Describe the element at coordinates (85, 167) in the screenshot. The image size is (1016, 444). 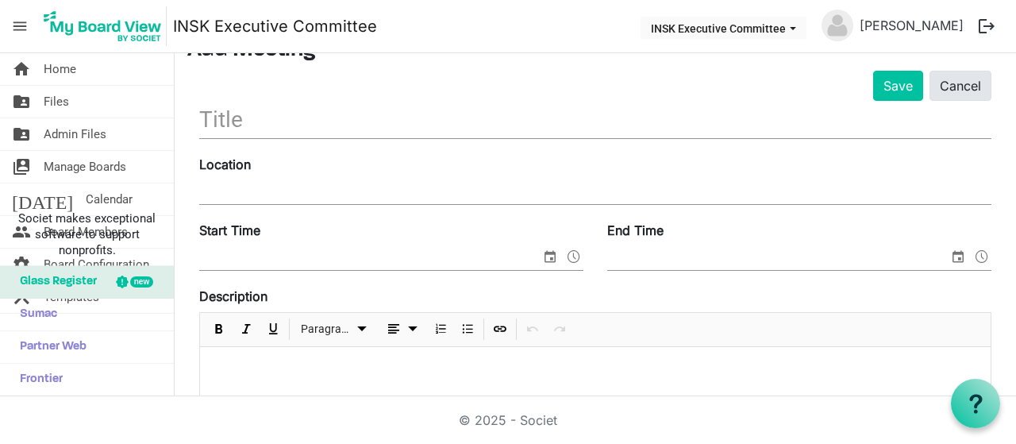
I see `span: Manage Boards` at that location.